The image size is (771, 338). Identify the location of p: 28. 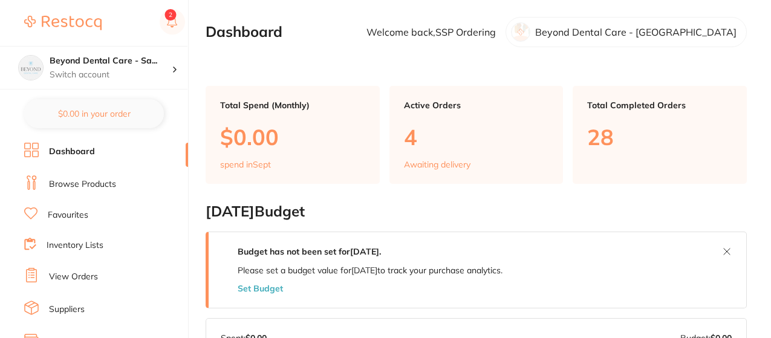
(660, 137).